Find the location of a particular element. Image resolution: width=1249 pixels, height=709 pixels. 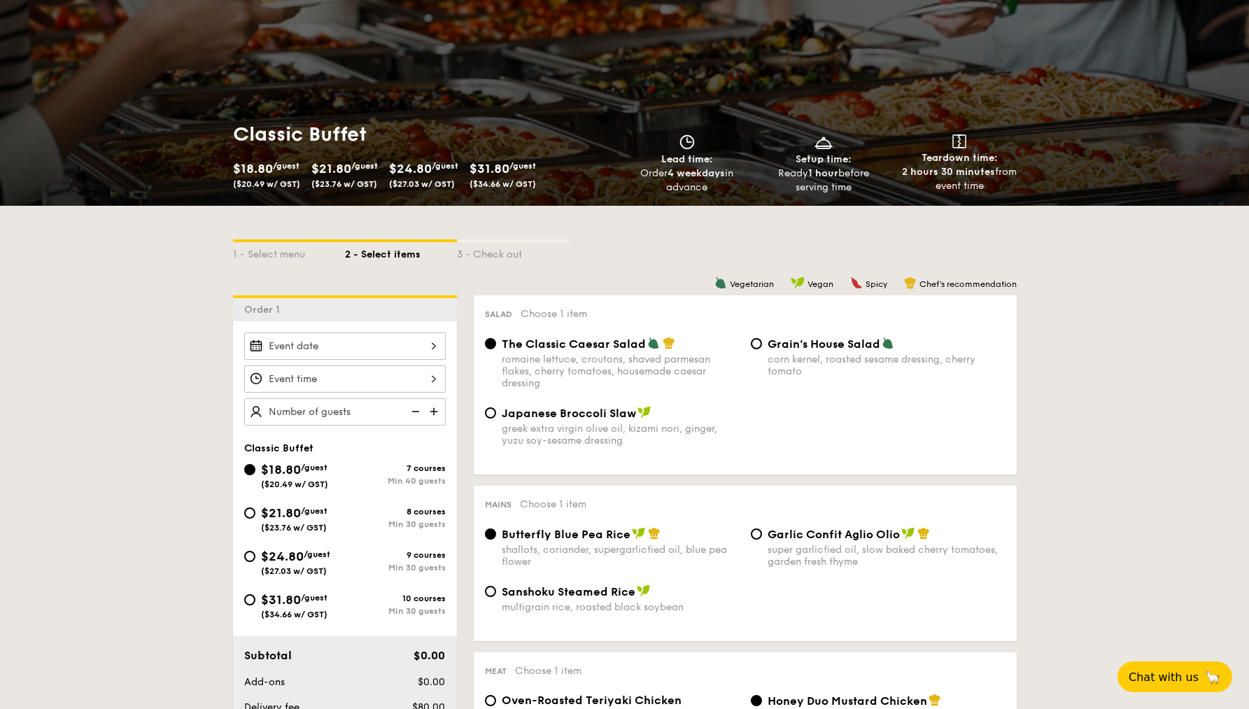

input: Number of guests is located at coordinates (345, 412).